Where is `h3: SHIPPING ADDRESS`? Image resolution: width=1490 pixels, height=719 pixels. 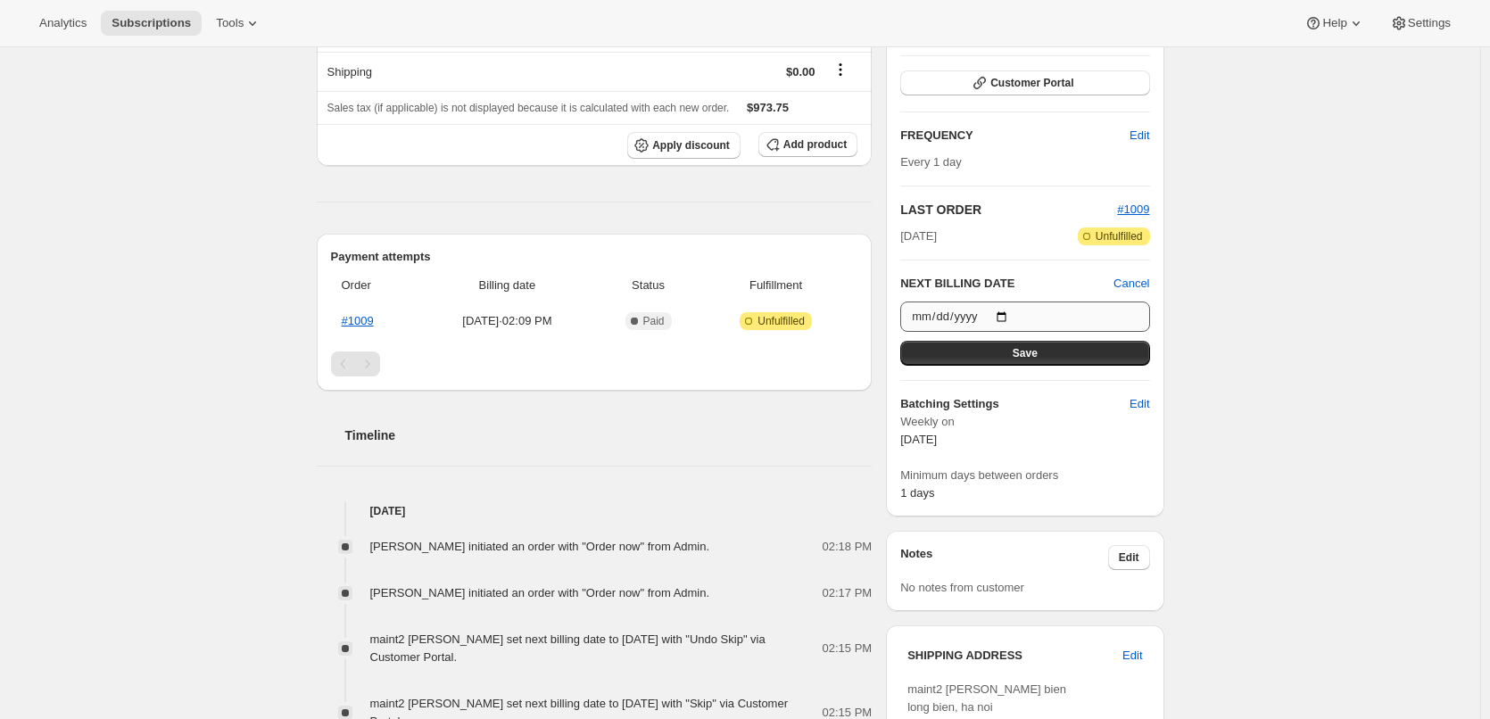 h3: SHIPPING ADDRESS is located at coordinates (1014, 656).